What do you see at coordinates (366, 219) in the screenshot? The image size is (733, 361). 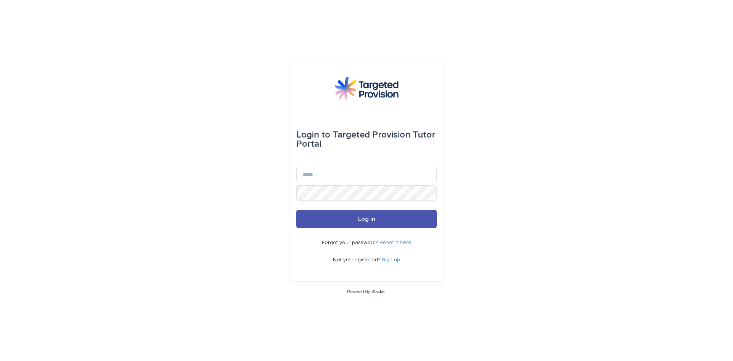 I see `button: Log in` at bounding box center [366, 219].